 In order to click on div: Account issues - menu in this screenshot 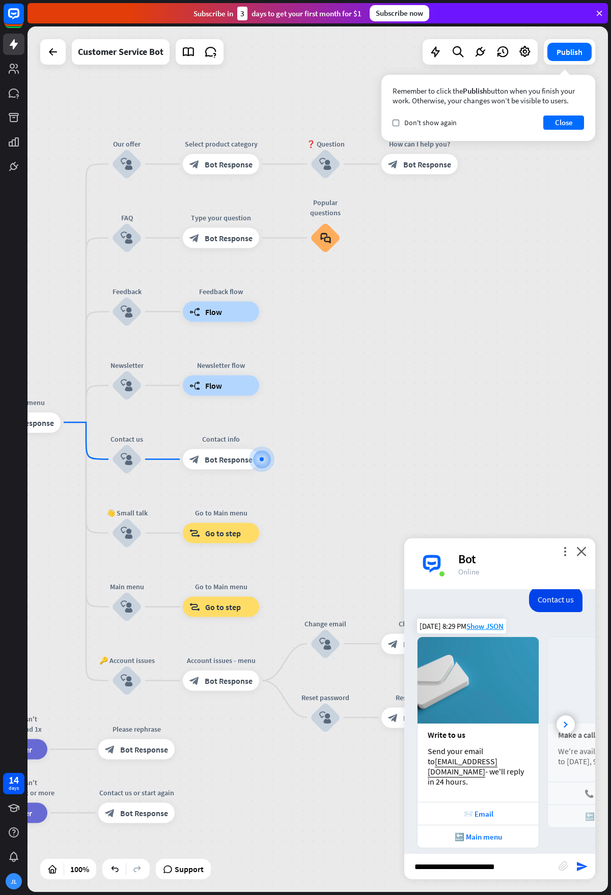, I will do `click(221, 660)`.